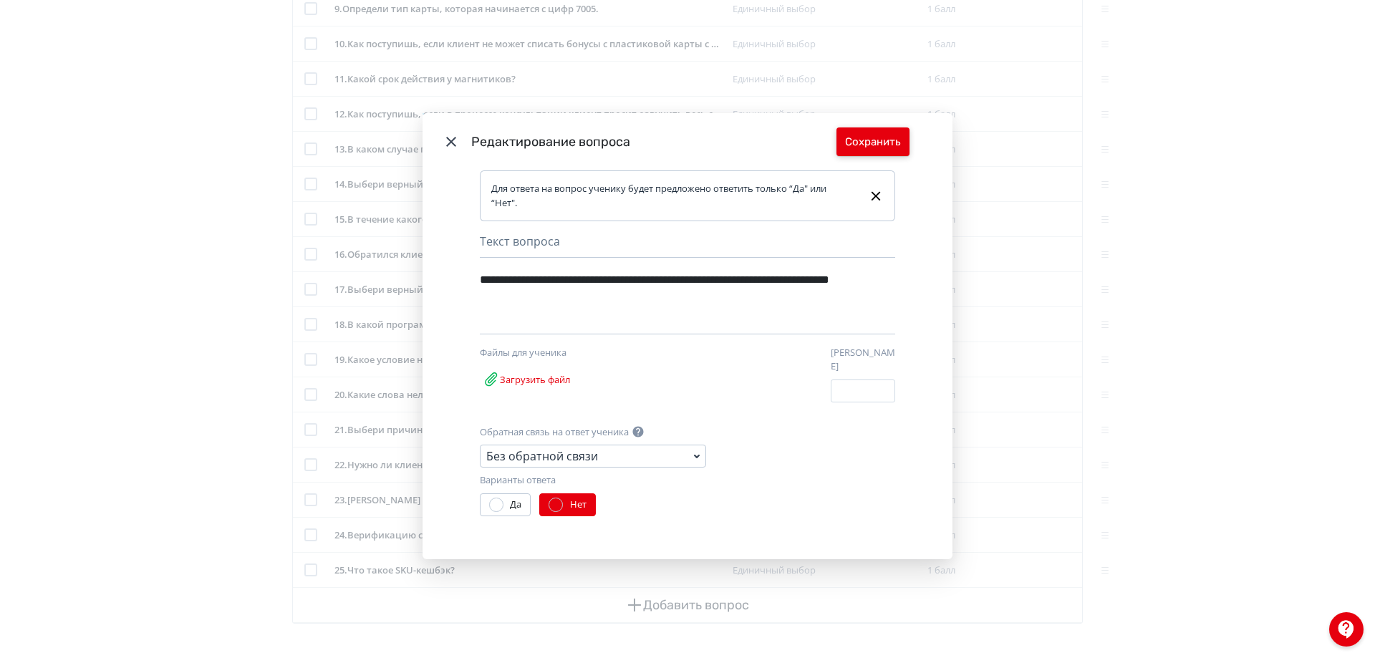  I want to click on div: Редактирование вопроса, so click(654, 142).